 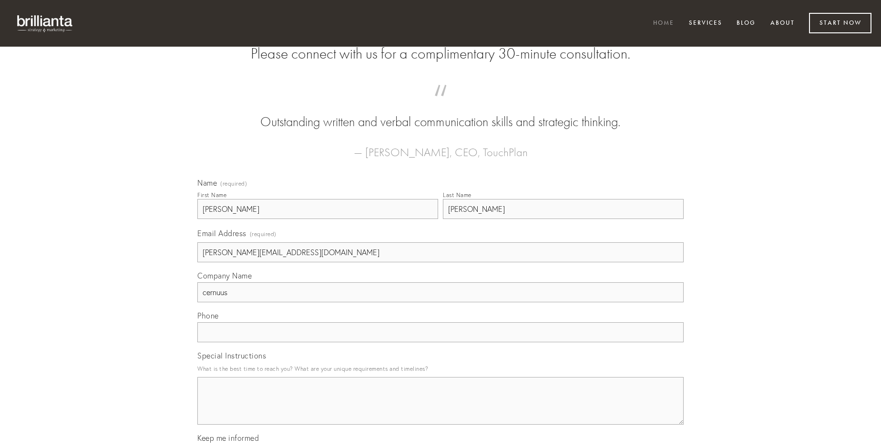 I want to click on span: Special Instructions, so click(x=232, y=356).